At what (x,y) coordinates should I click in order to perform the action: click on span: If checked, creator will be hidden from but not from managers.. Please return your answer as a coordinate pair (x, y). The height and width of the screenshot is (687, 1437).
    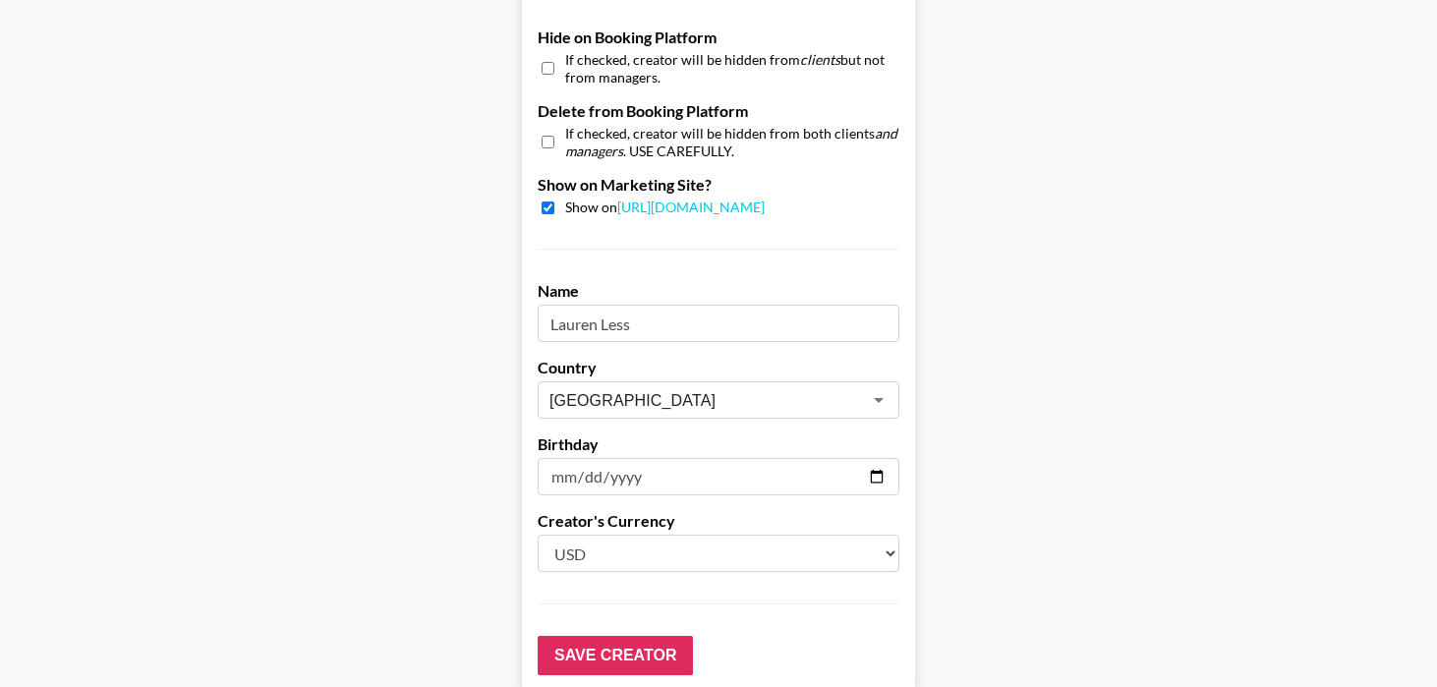
    Looking at the image, I should click on (732, 68).